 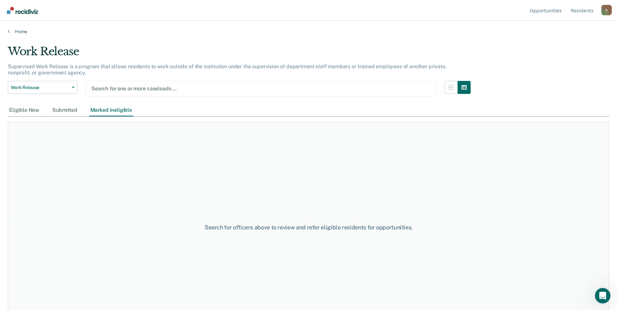 What do you see at coordinates (24, 110) in the screenshot?
I see `div: Eligible Now` at bounding box center [24, 110].